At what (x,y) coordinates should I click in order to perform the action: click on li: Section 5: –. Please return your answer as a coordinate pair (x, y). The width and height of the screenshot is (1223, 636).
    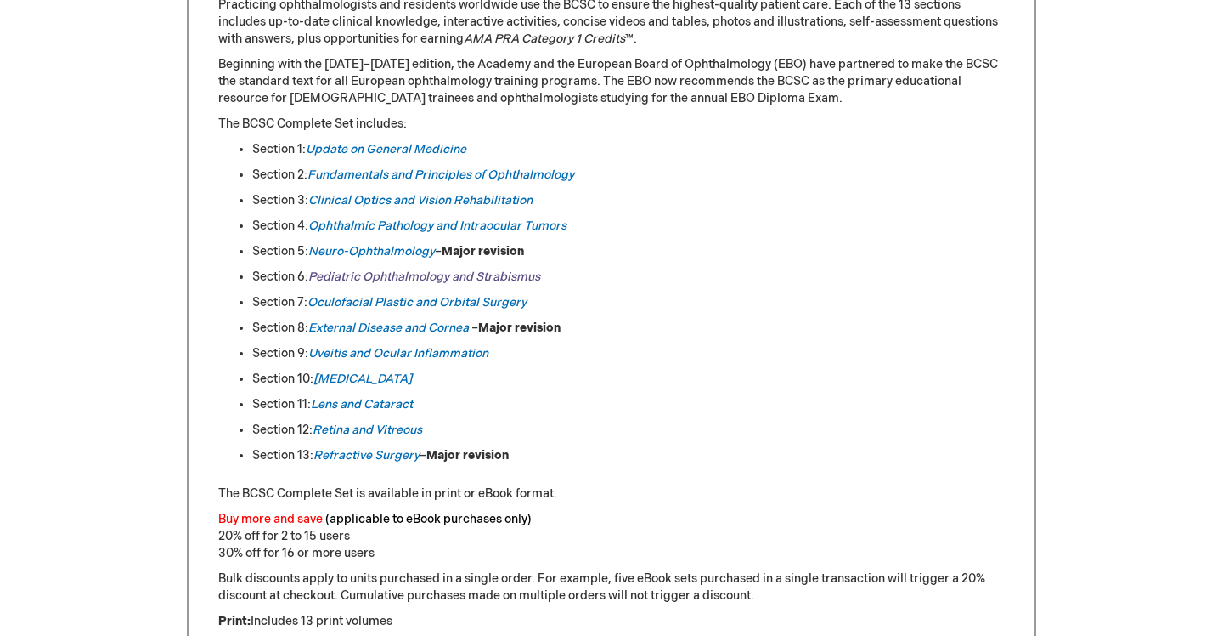
    Looking at the image, I should click on (629, 251).